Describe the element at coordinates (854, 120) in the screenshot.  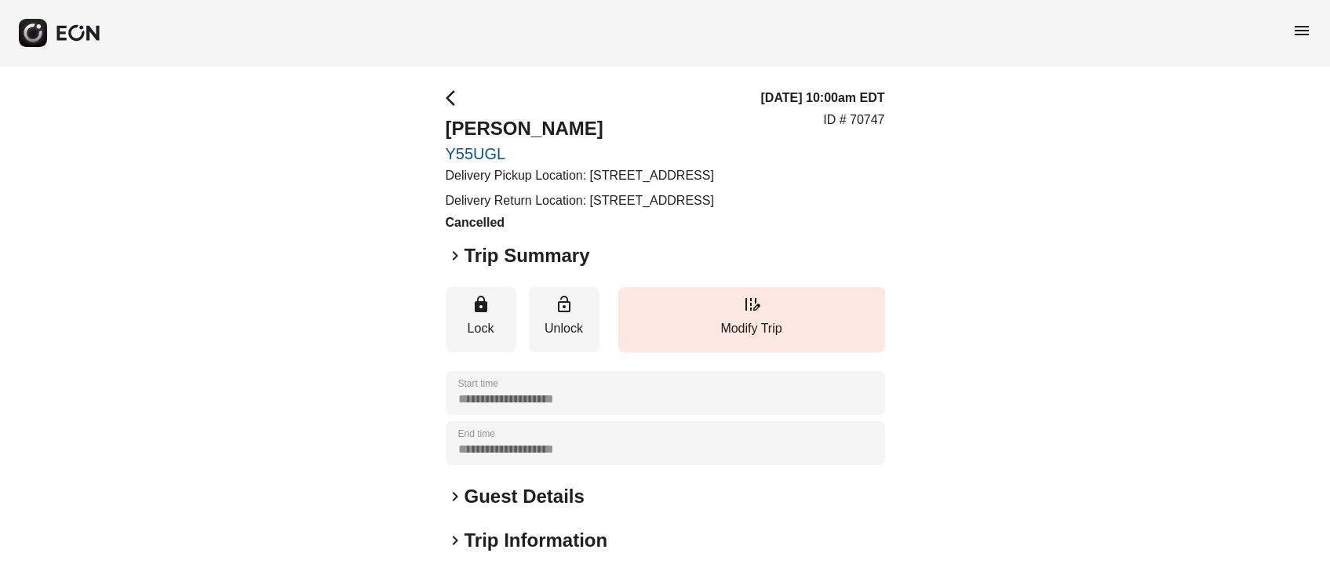
I see `p: ID # 70747` at that location.